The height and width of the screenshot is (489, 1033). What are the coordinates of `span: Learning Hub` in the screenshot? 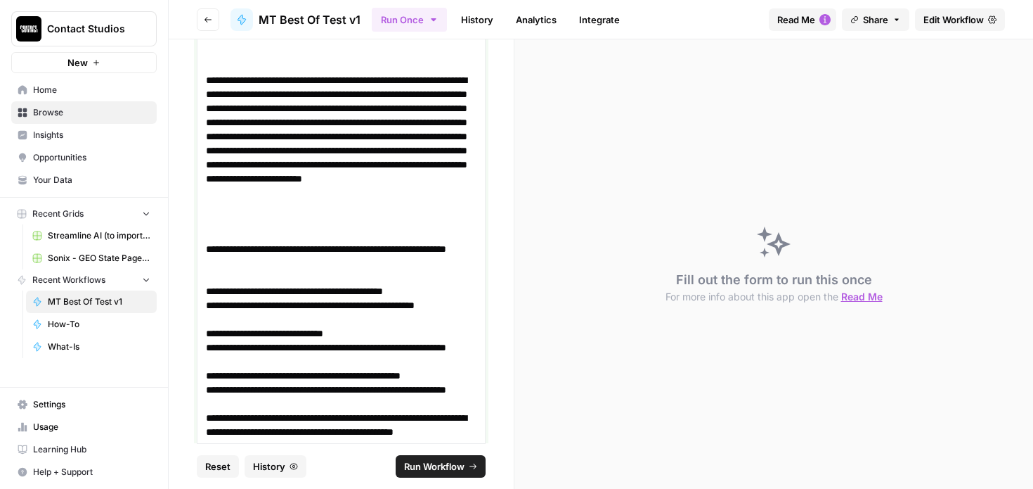 It's located at (91, 449).